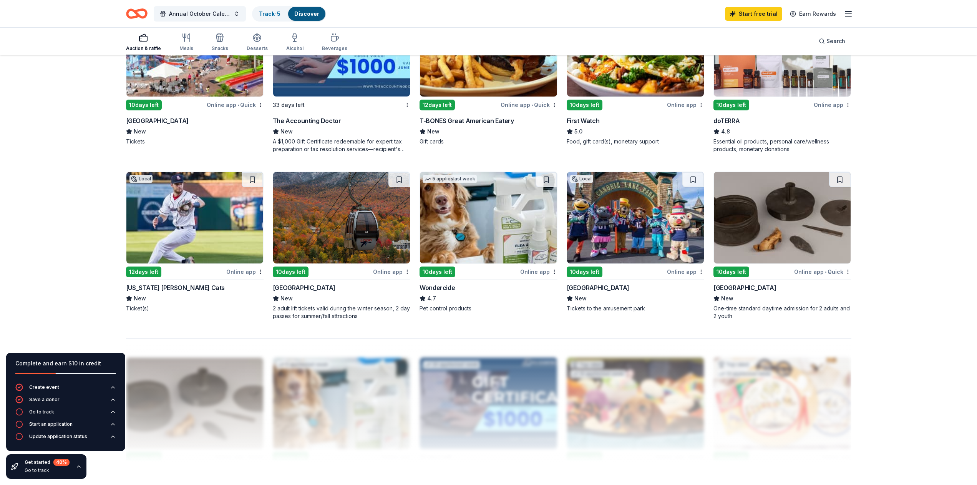 This screenshot has width=977, height=485. I want to click on div: Beverages, so click(335, 48).